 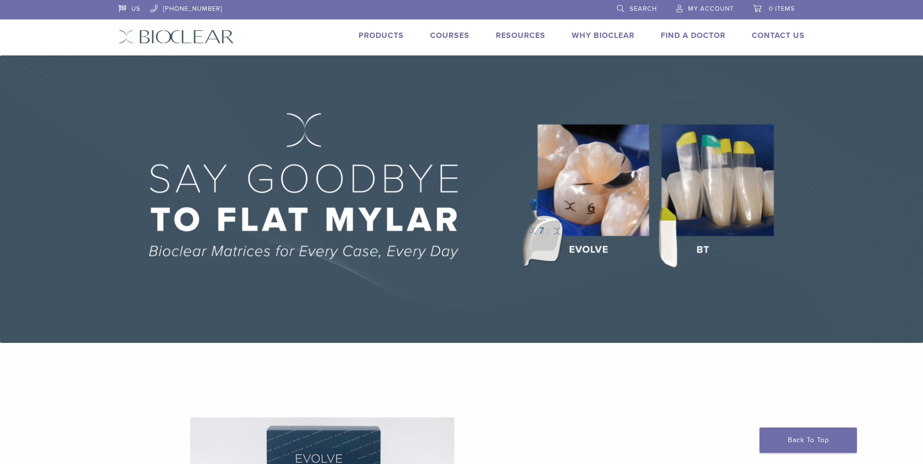 What do you see at coordinates (381, 36) in the screenshot?
I see `a: Products` at bounding box center [381, 36].